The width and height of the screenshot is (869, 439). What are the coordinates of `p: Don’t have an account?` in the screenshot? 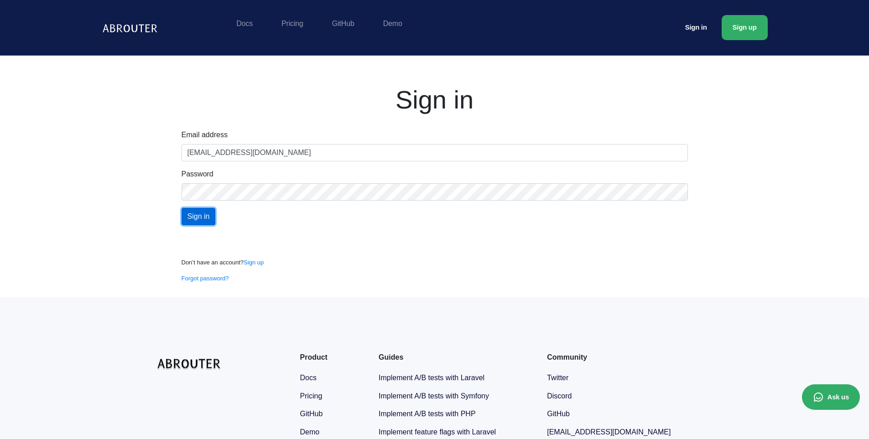 It's located at (434, 263).